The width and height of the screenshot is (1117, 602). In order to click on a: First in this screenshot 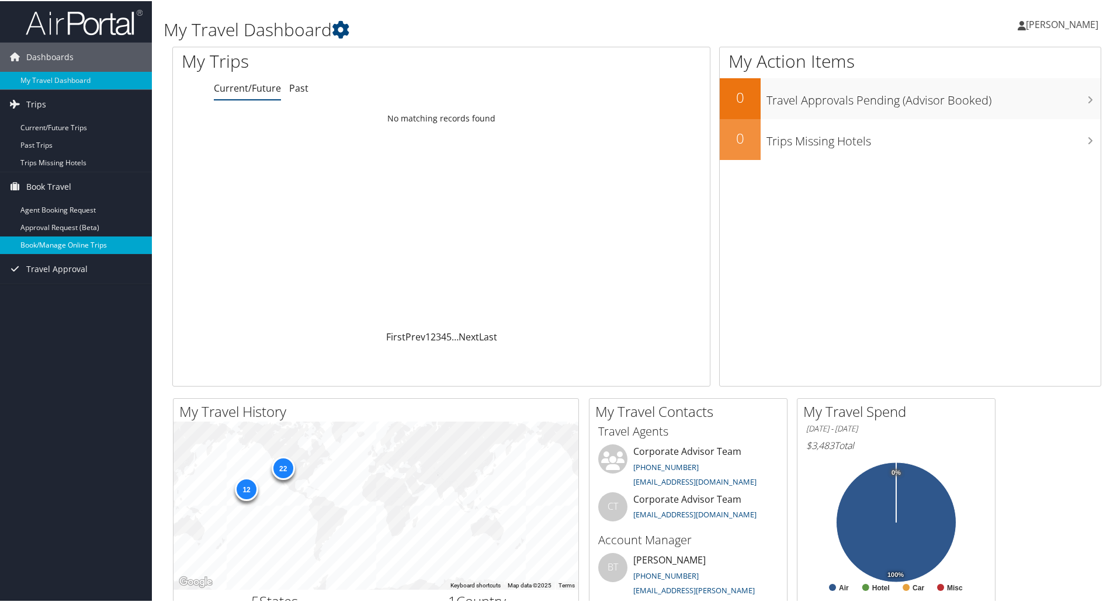, I will do `click(395, 336)`.